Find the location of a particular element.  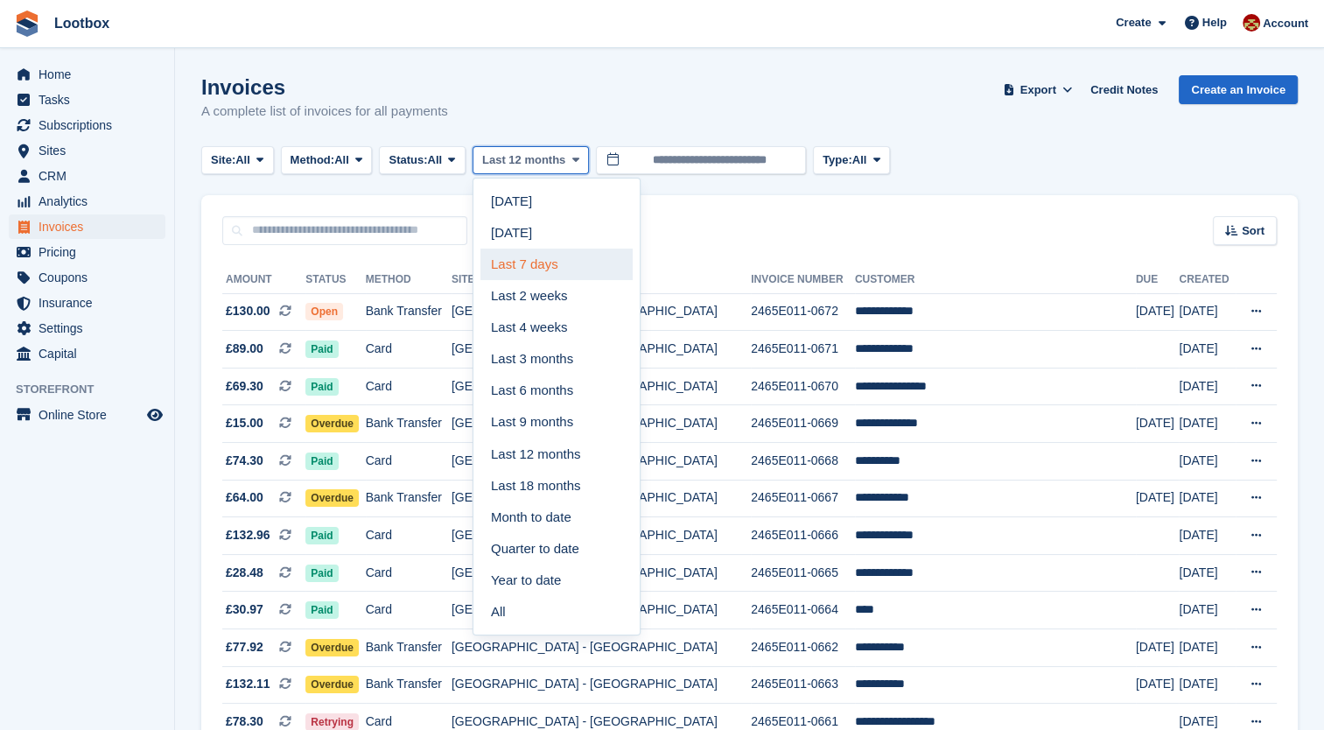

button: Type: All is located at coordinates (852, 160).